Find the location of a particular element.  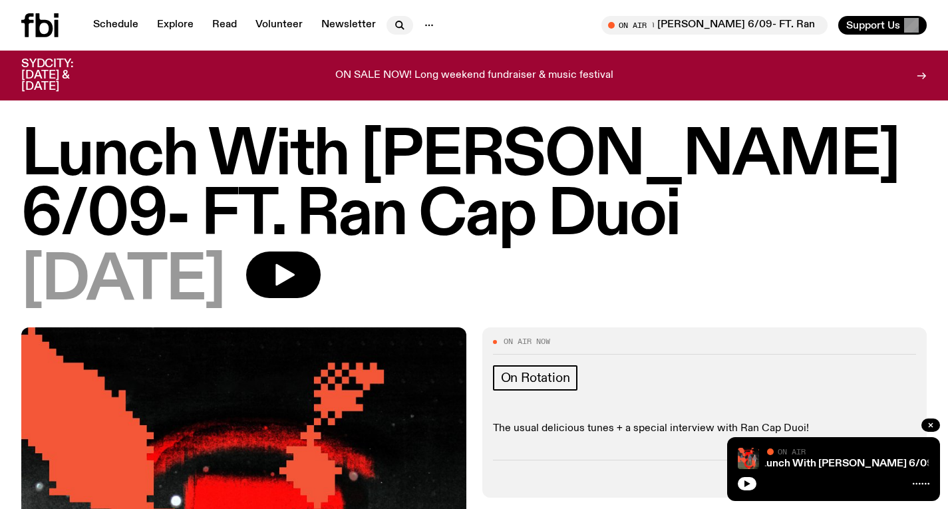

a: Newsletter is located at coordinates (348, 25).